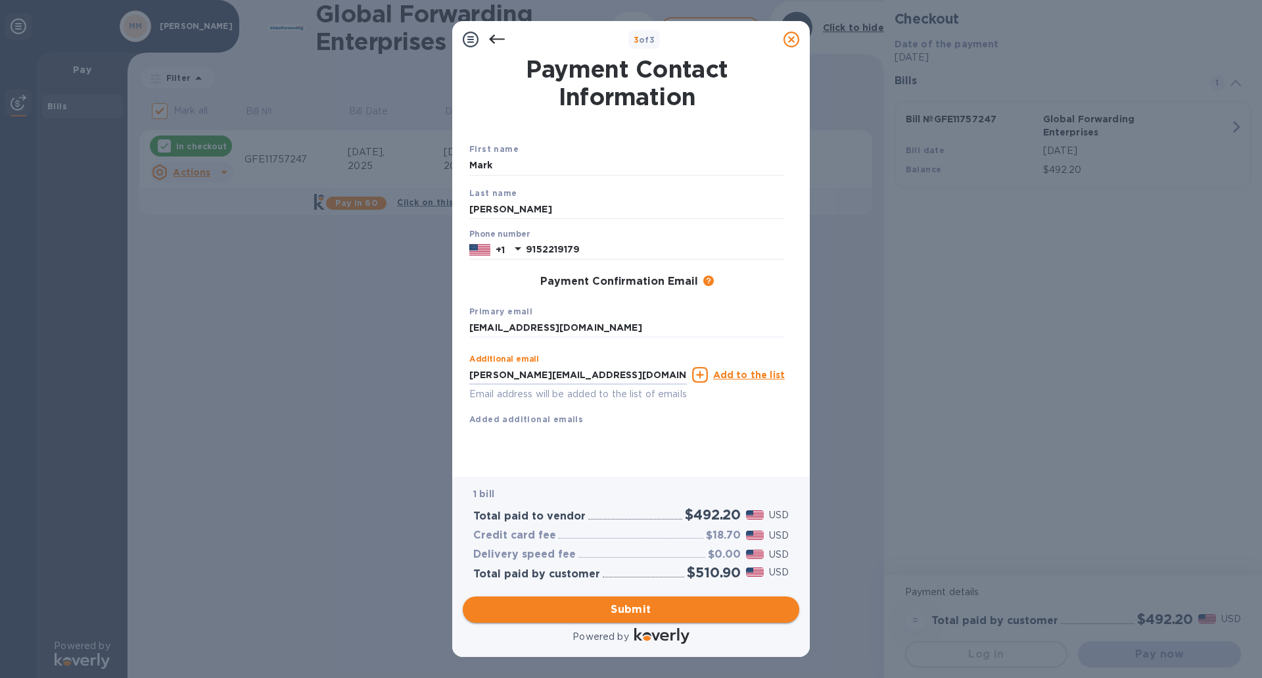 The image size is (1262, 678). I want to click on span: 3, so click(636, 39).